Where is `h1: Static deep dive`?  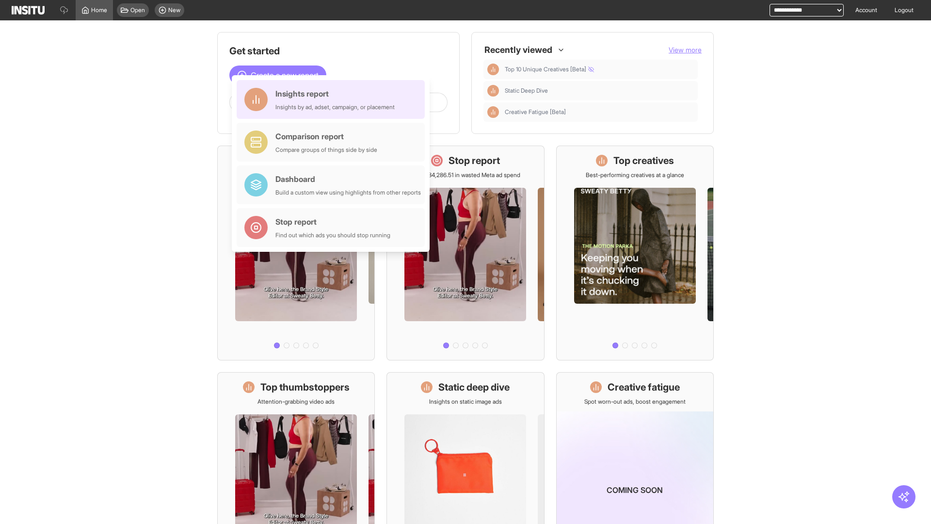 h1: Static deep dive is located at coordinates (474, 387).